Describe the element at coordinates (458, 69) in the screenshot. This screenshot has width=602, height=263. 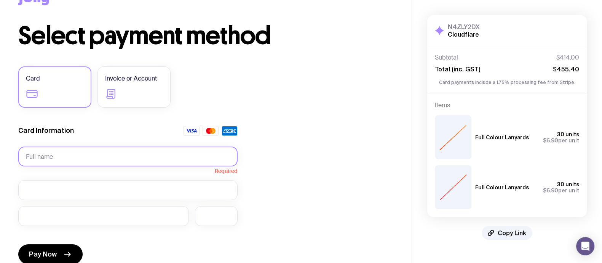
I see `span: Total (inc. GST)` at that location.